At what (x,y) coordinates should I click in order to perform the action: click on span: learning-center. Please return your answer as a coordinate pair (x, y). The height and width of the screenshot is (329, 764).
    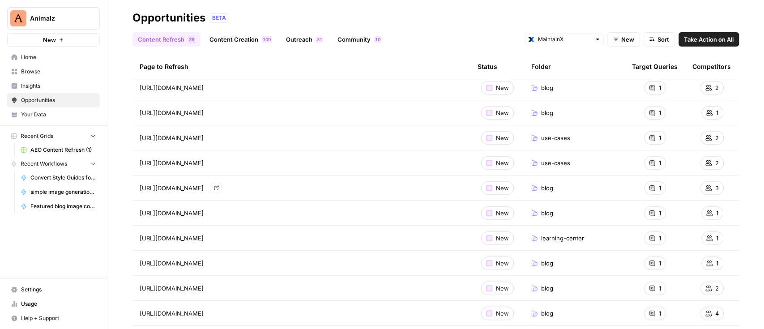
    Looking at the image, I should click on (562, 238).